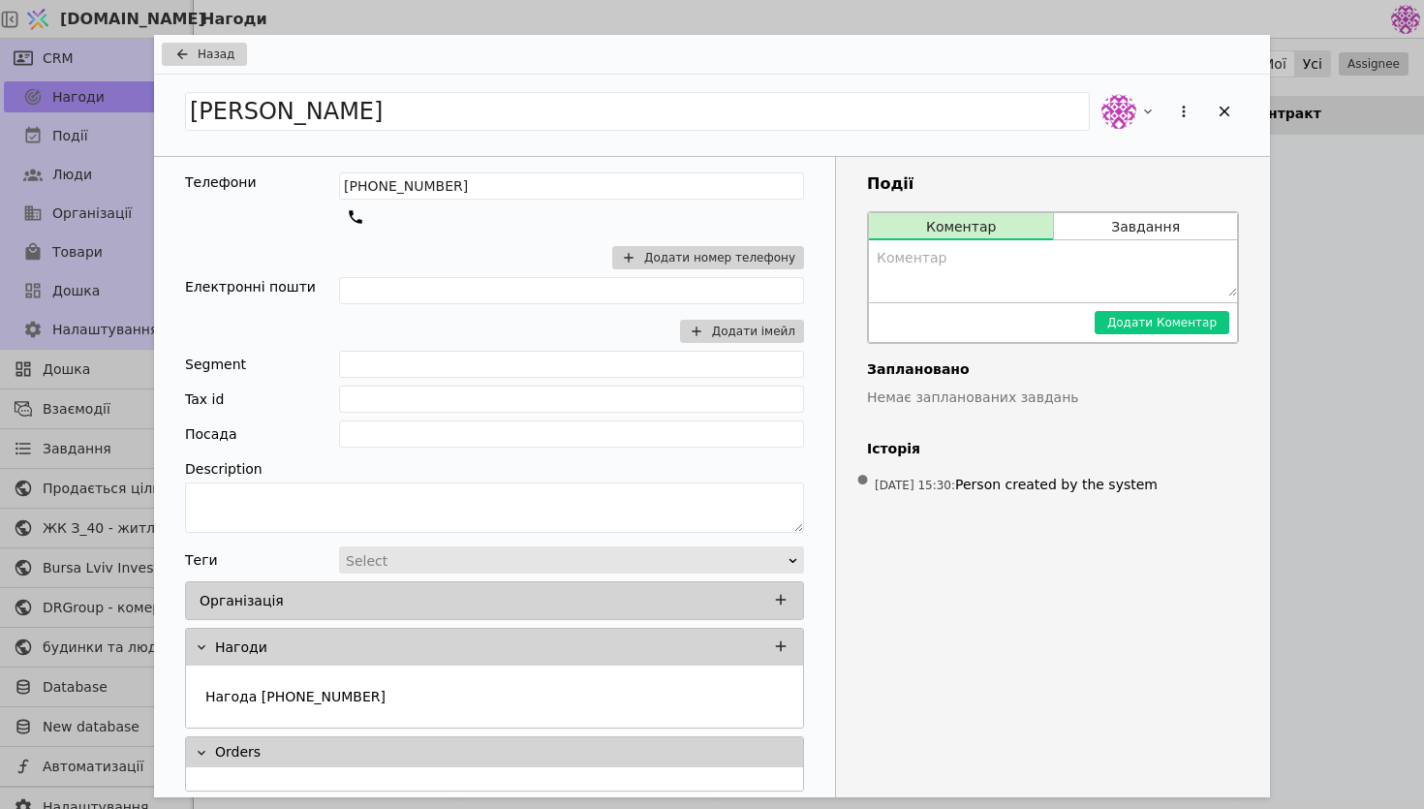 The image size is (1424, 809). What do you see at coordinates (494, 469) in the screenshot?
I see `div: Description` at bounding box center [494, 469].